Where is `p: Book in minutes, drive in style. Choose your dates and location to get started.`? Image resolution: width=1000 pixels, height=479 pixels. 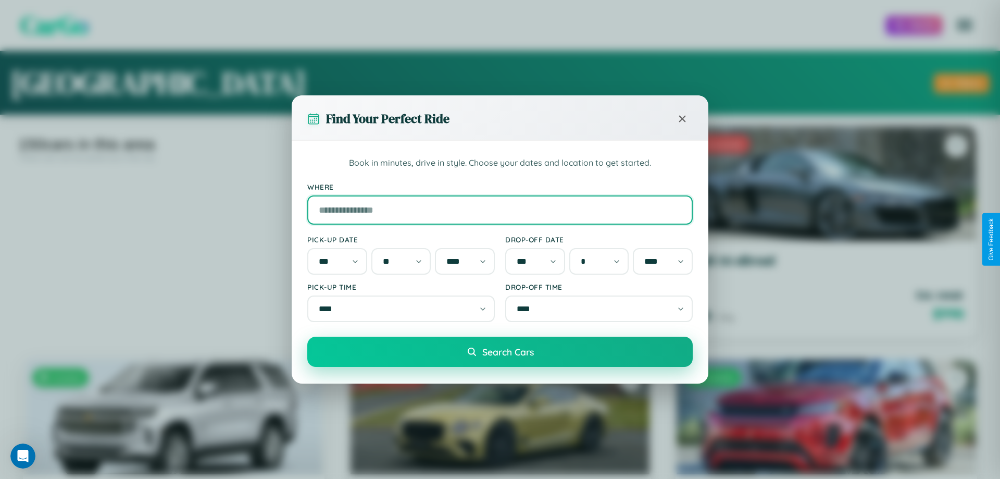 p: Book in minutes, drive in style. Choose your dates and location to get started. is located at coordinates (500, 163).